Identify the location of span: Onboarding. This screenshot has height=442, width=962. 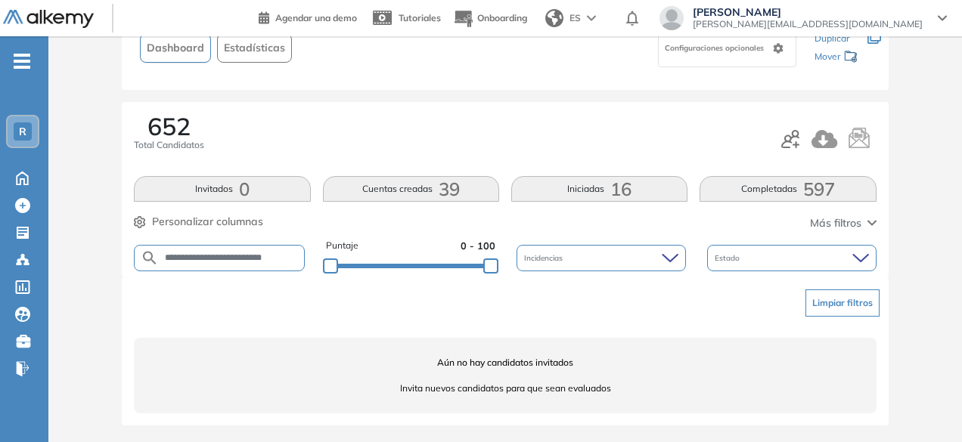
(502, 17).